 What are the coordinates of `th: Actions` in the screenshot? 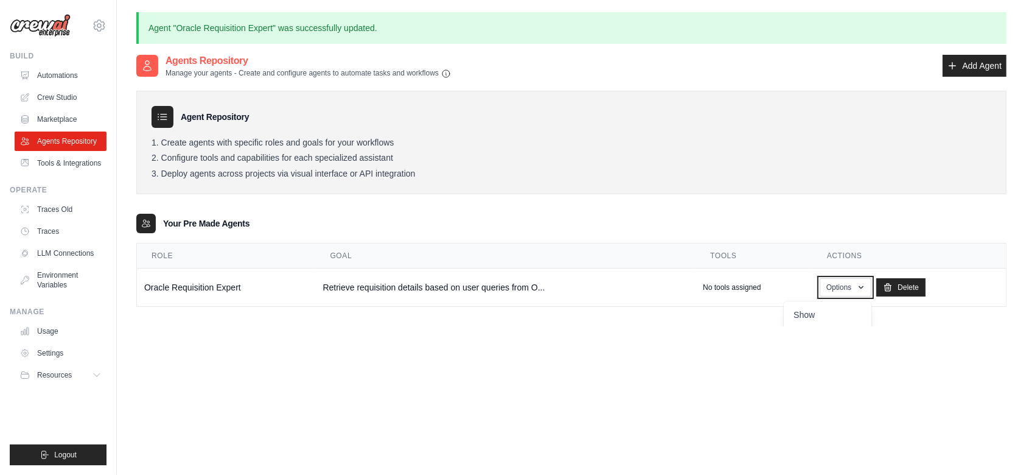 It's located at (909, 256).